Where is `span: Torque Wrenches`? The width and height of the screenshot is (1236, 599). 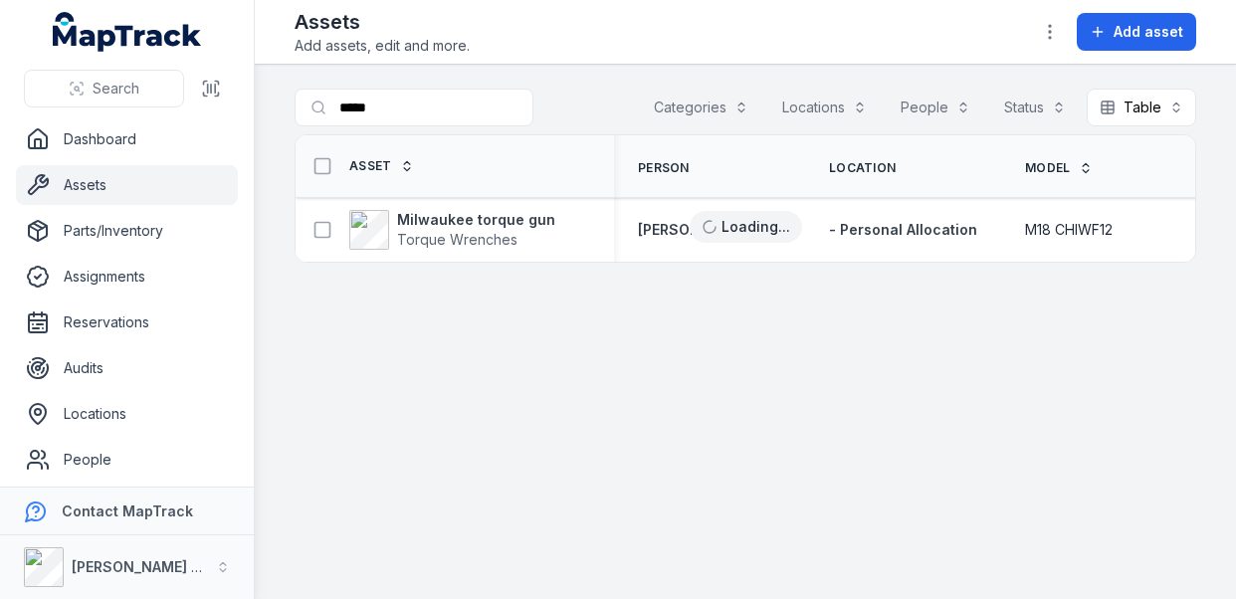 span: Torque Wrenches is located at coordinates (457, 239).